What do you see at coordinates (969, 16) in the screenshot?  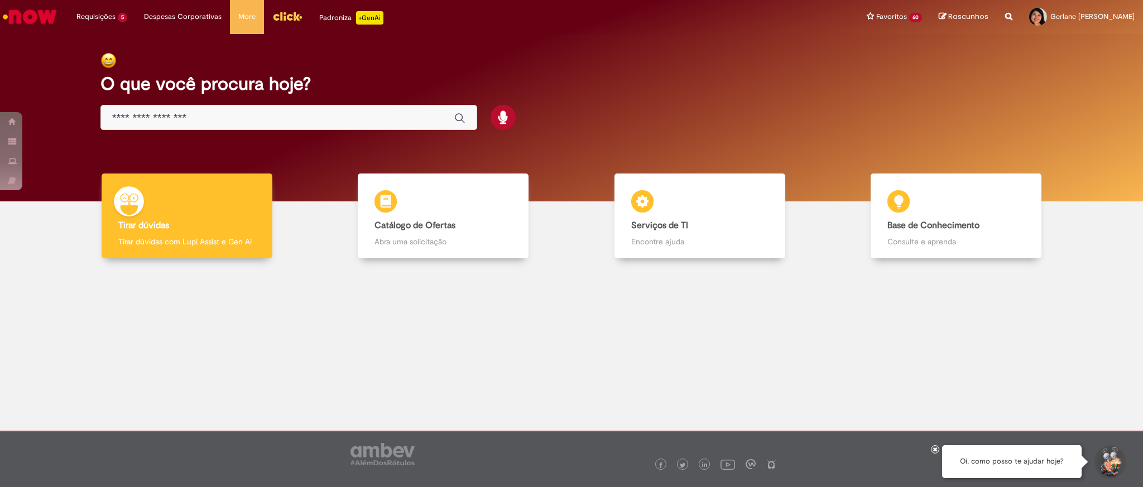 I see `span: Rascunhos` at bounding box center [969, 16].